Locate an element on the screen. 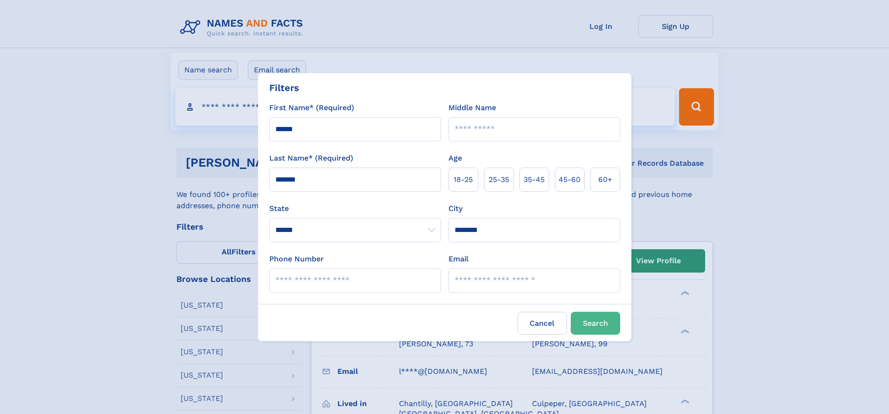 Image resolution: width=889 pixels, height=414 pixels. span: 60+ is located at coordinates (605, 180).